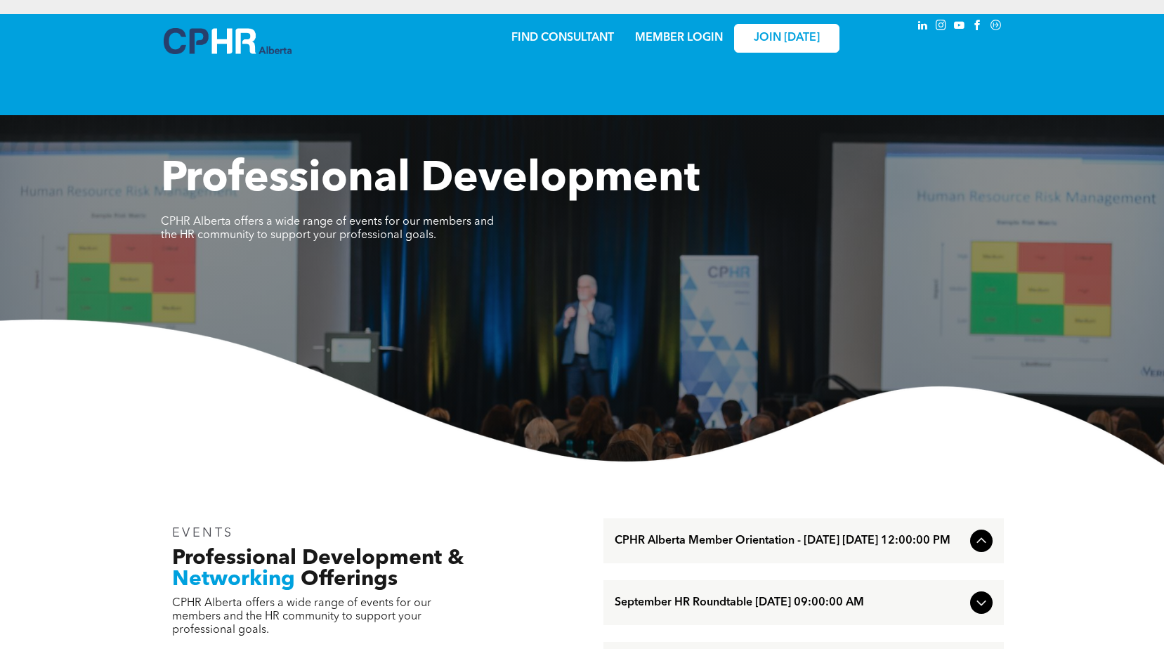  I want to click on span: Networking, so click(233, 579).